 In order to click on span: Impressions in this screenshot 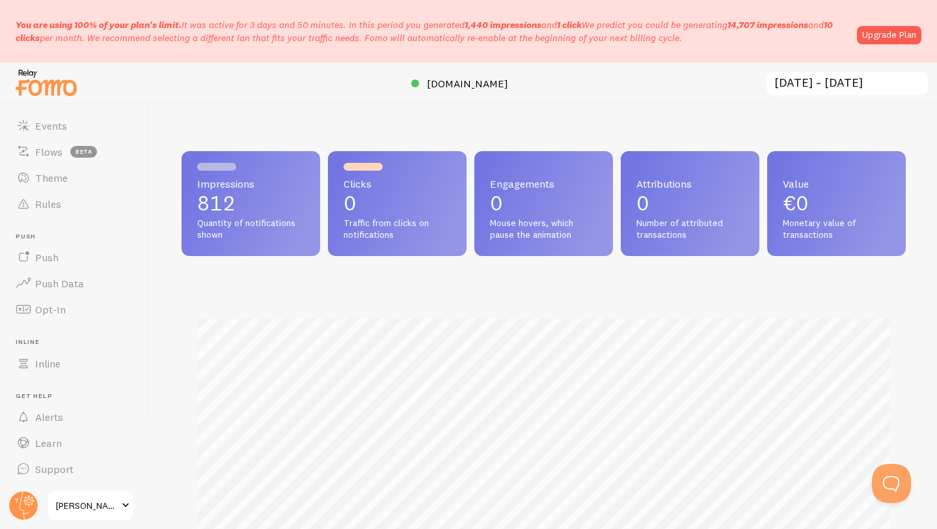, I will do `click(251, 184)`.